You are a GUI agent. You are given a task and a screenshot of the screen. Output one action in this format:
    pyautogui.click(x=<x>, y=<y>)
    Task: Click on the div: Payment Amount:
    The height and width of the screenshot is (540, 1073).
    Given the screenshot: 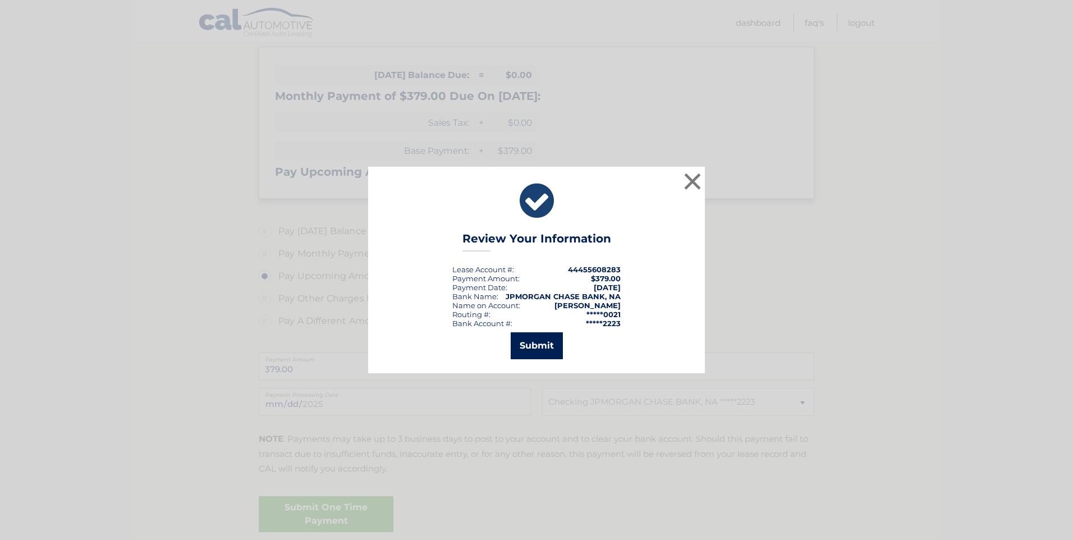 What is the action you would take?
    pyautogui.click(x=486, y=278)
    